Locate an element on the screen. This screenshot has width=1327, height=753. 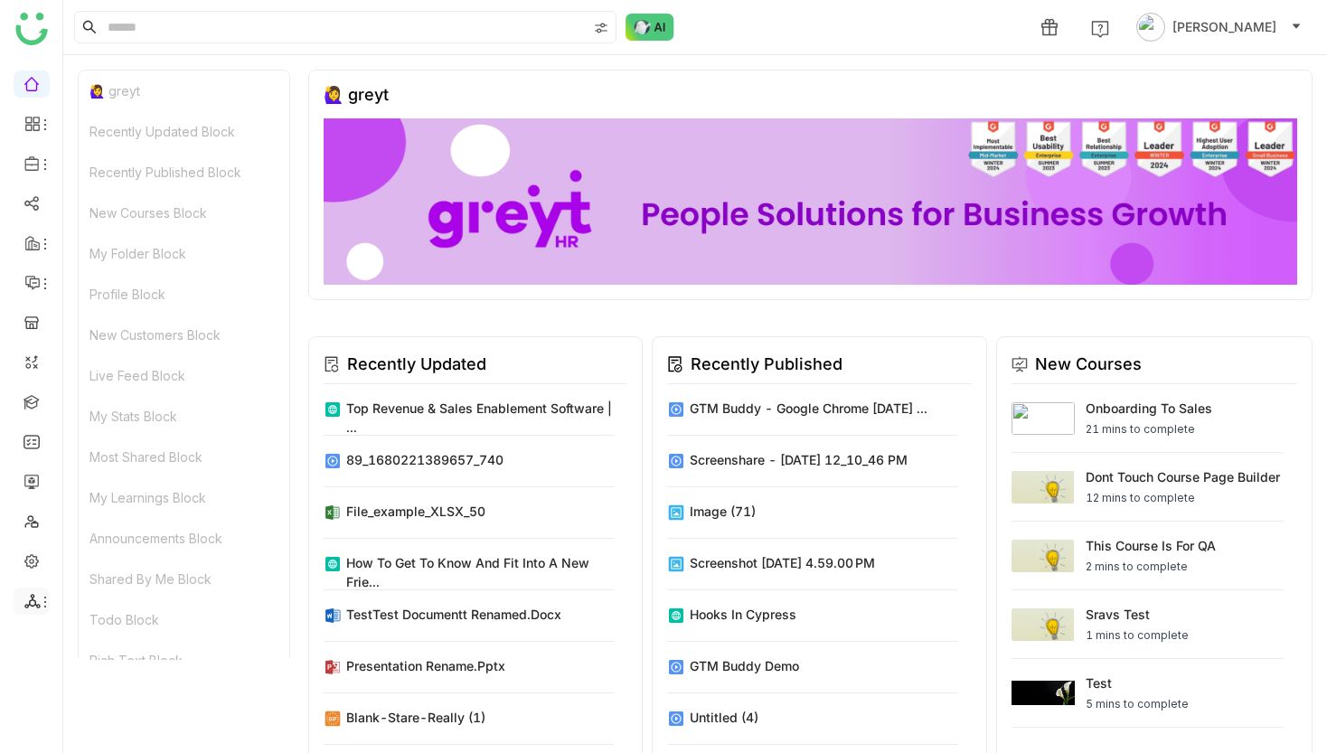
div: Top Revenue & Sales Enablement Software | ... is located at coordinates (480, 418).